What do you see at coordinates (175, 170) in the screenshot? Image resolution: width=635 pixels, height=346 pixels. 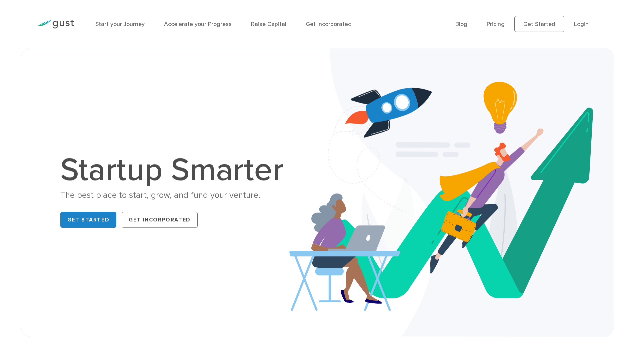 I see `h1: Startup Smarter` at bounding box center [175, 170].